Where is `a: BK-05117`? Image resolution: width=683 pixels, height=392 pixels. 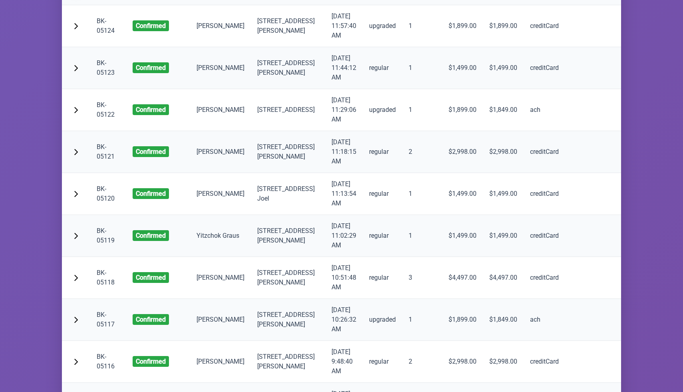 a: BK-05117 is located at coordinates (105, 319).